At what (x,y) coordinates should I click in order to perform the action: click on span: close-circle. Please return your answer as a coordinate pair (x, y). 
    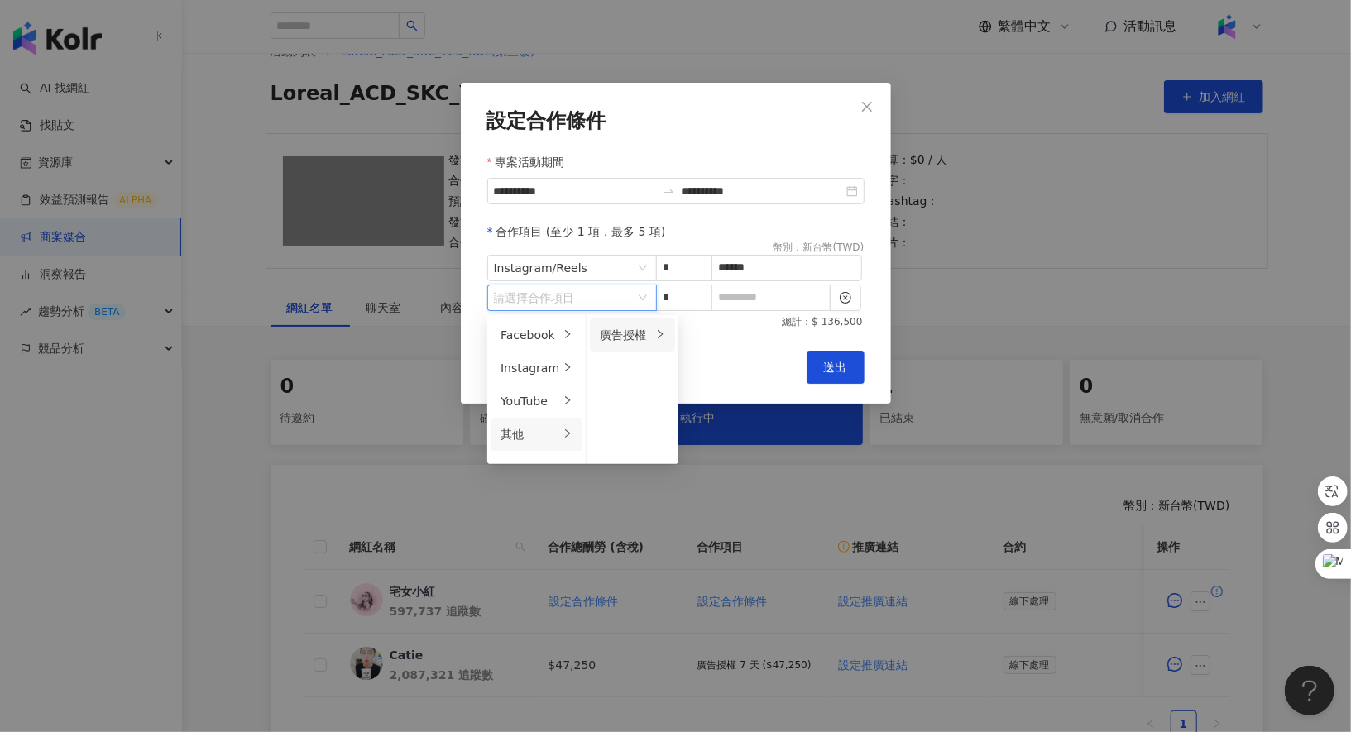
    Looking at the image, I should click on (845, 298).